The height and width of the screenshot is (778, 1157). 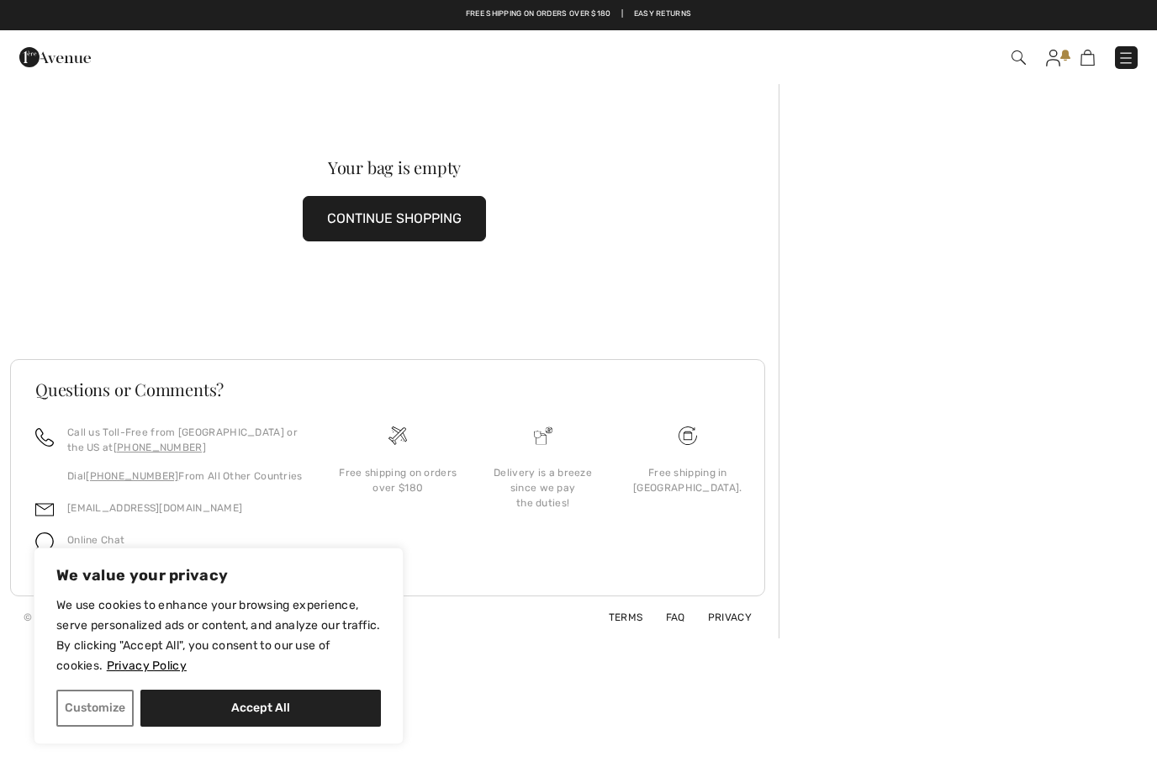 What do you see at coordinates (1126, 58) in the screenshot?
I see `img: Menu` at bounding box center [1126, 58].